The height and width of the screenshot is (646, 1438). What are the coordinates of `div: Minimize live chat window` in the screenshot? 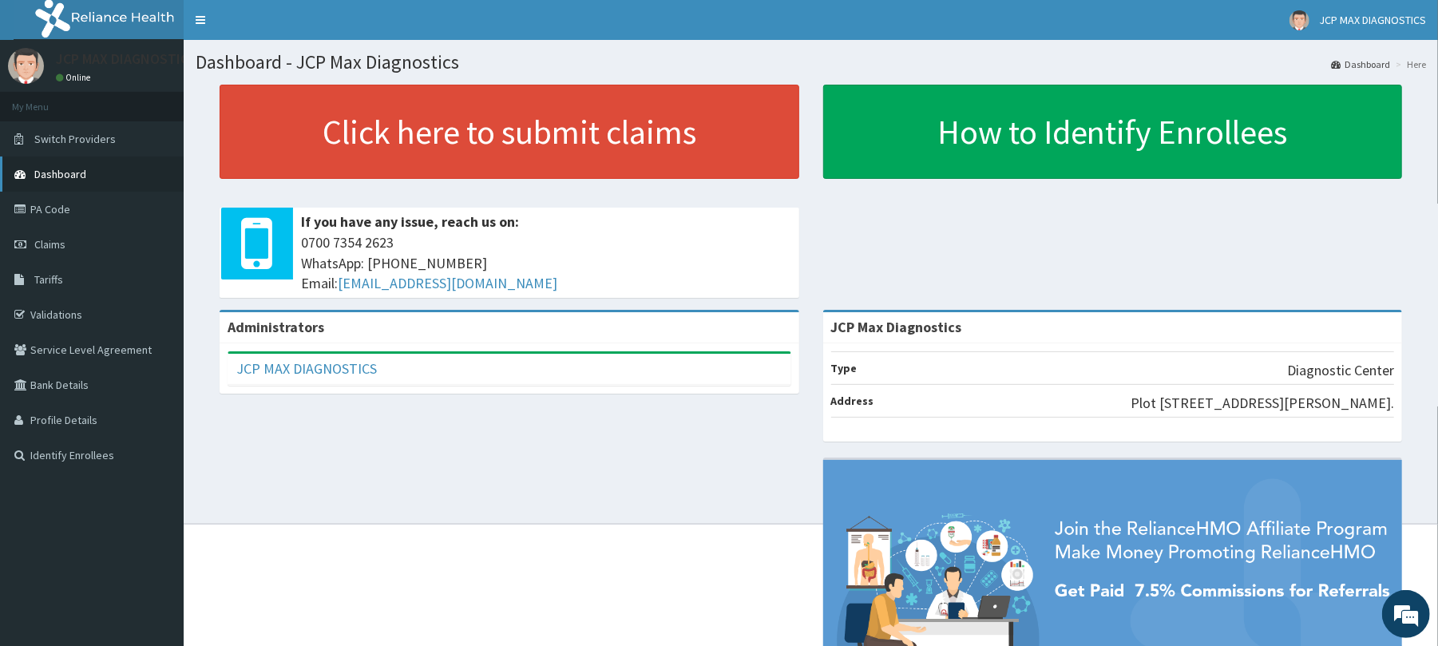 It's located at (281, 27).